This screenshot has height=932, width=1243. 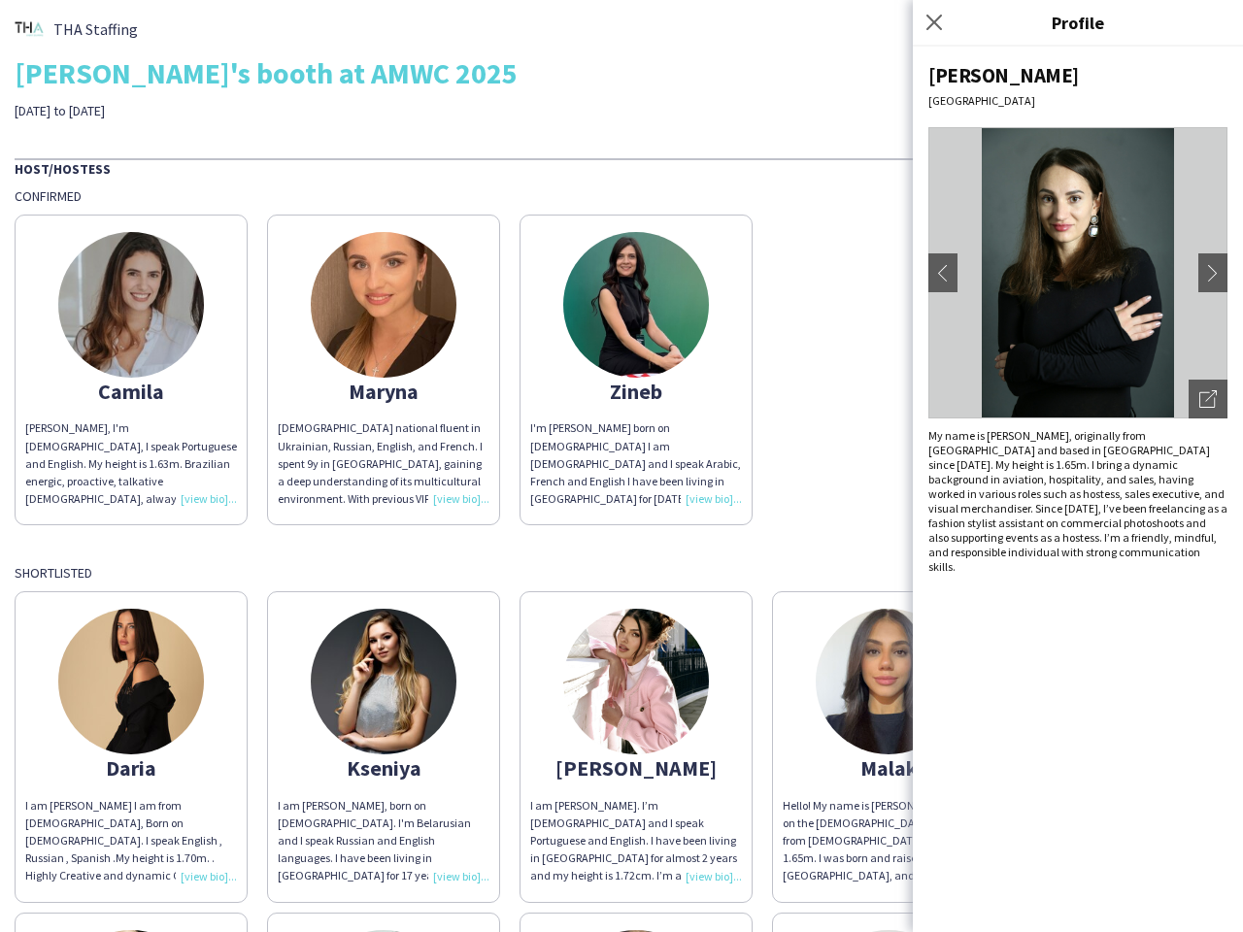 What do you see at coordinates (384, 391) in the screenshot?
I see `div: Maryna` at bounding box center [384, 391].